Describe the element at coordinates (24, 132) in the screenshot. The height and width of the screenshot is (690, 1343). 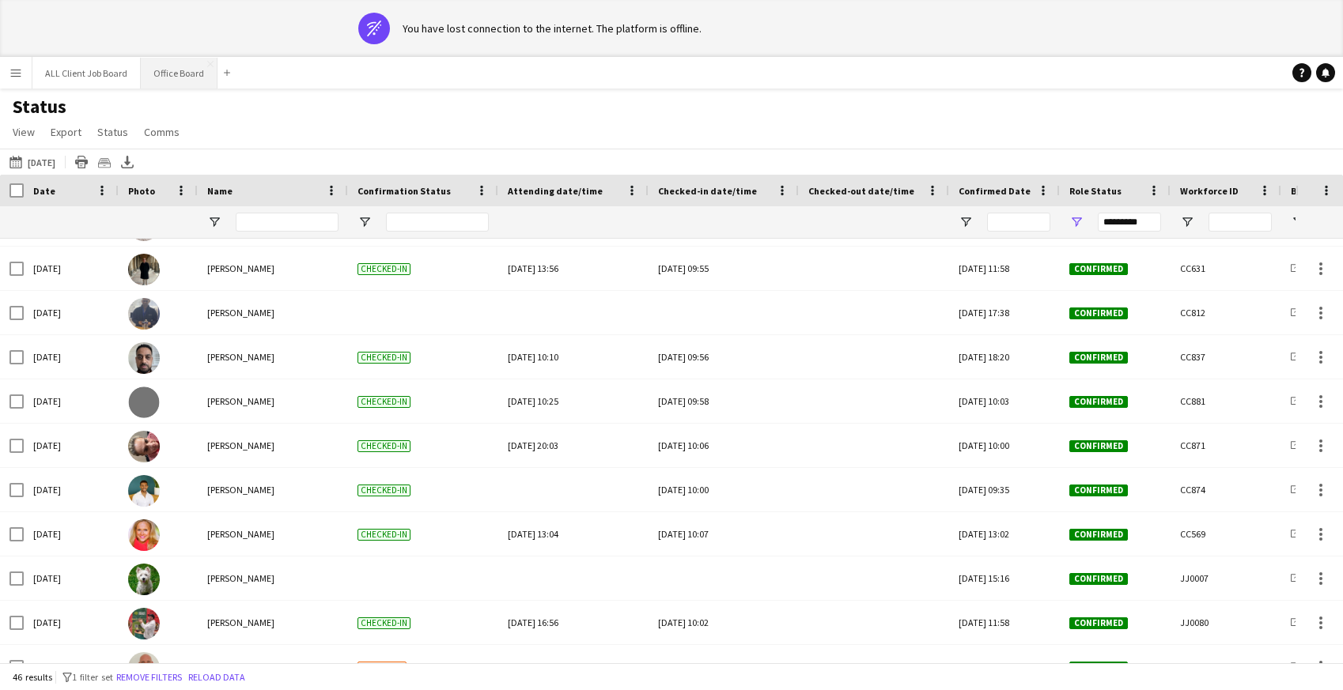
I see `a: View` at that location.